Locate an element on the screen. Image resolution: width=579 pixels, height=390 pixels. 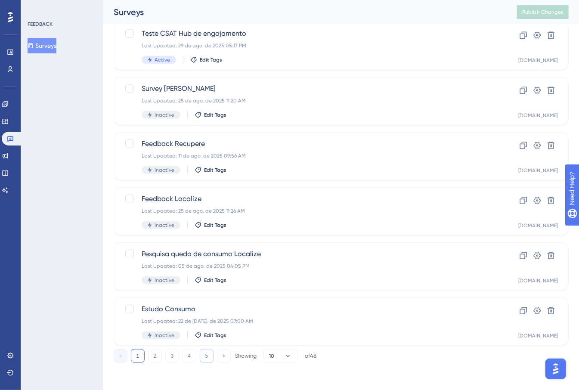
span: Pesquisa queda de consumo Localize is located at coordinates (306, 254).